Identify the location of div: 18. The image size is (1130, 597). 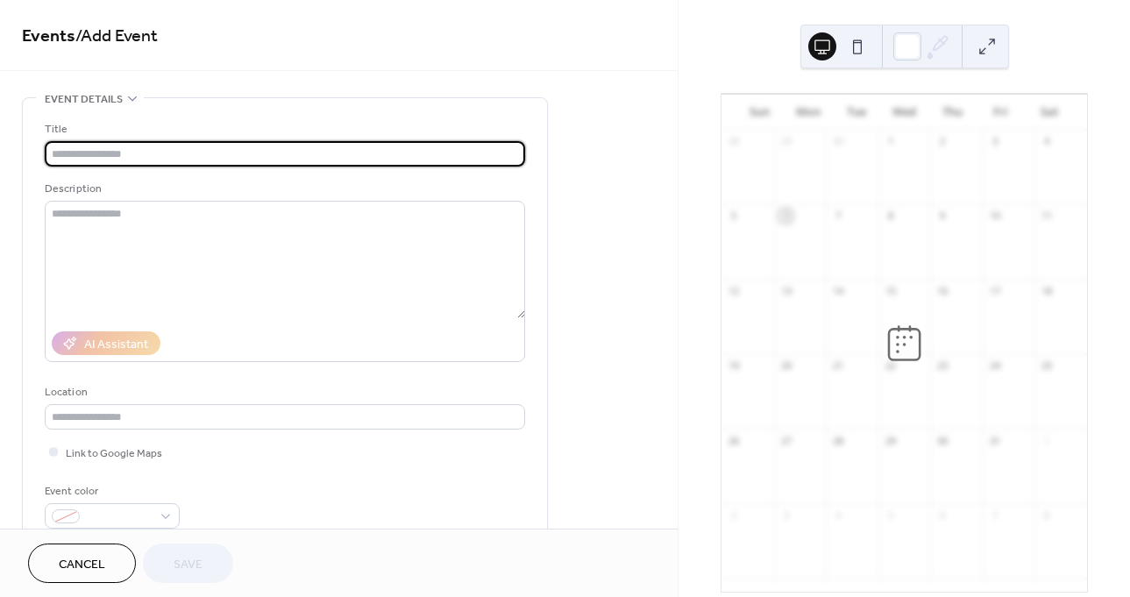
(1046, 290).